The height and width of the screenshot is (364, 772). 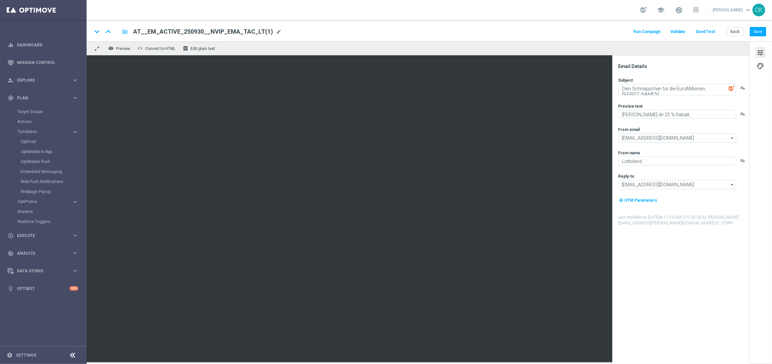 I want to click on div: Analyze, so click(x=40, y=253).